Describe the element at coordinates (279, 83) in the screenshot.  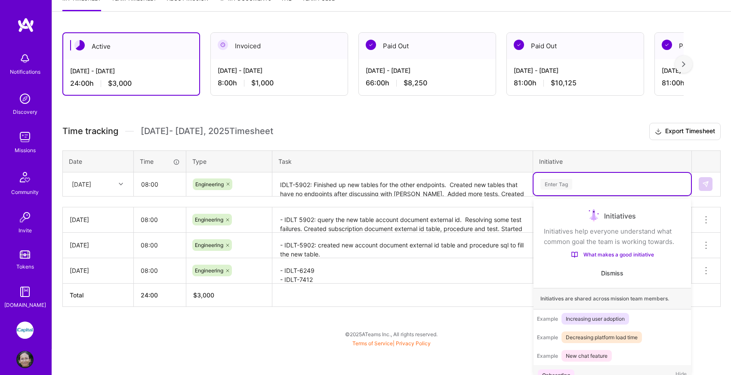
I see `div: 8:00 h` at that location.